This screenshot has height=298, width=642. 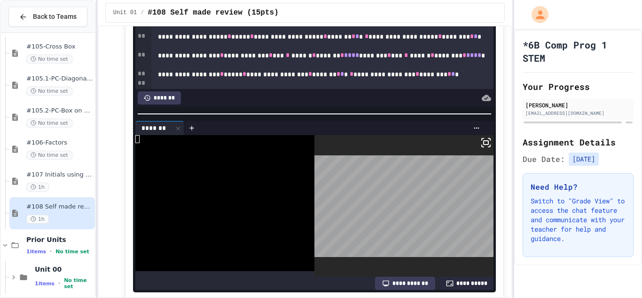 What do you see at coordinates (578, 142) in the screenshot?
I see `h2: Assignment Details` at bounding box center [578, 142].